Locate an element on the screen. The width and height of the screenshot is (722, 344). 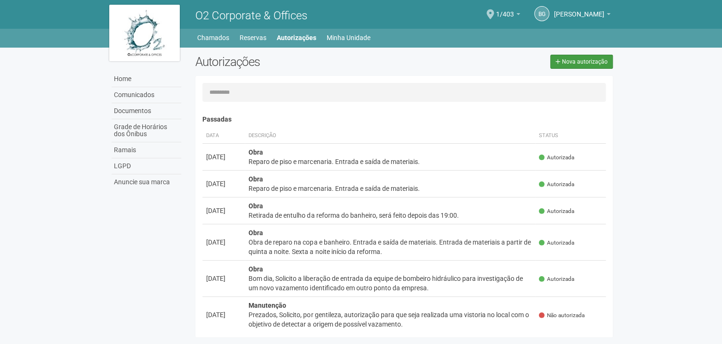
span: Bruna Garrido is located at coordinates (579, 9).